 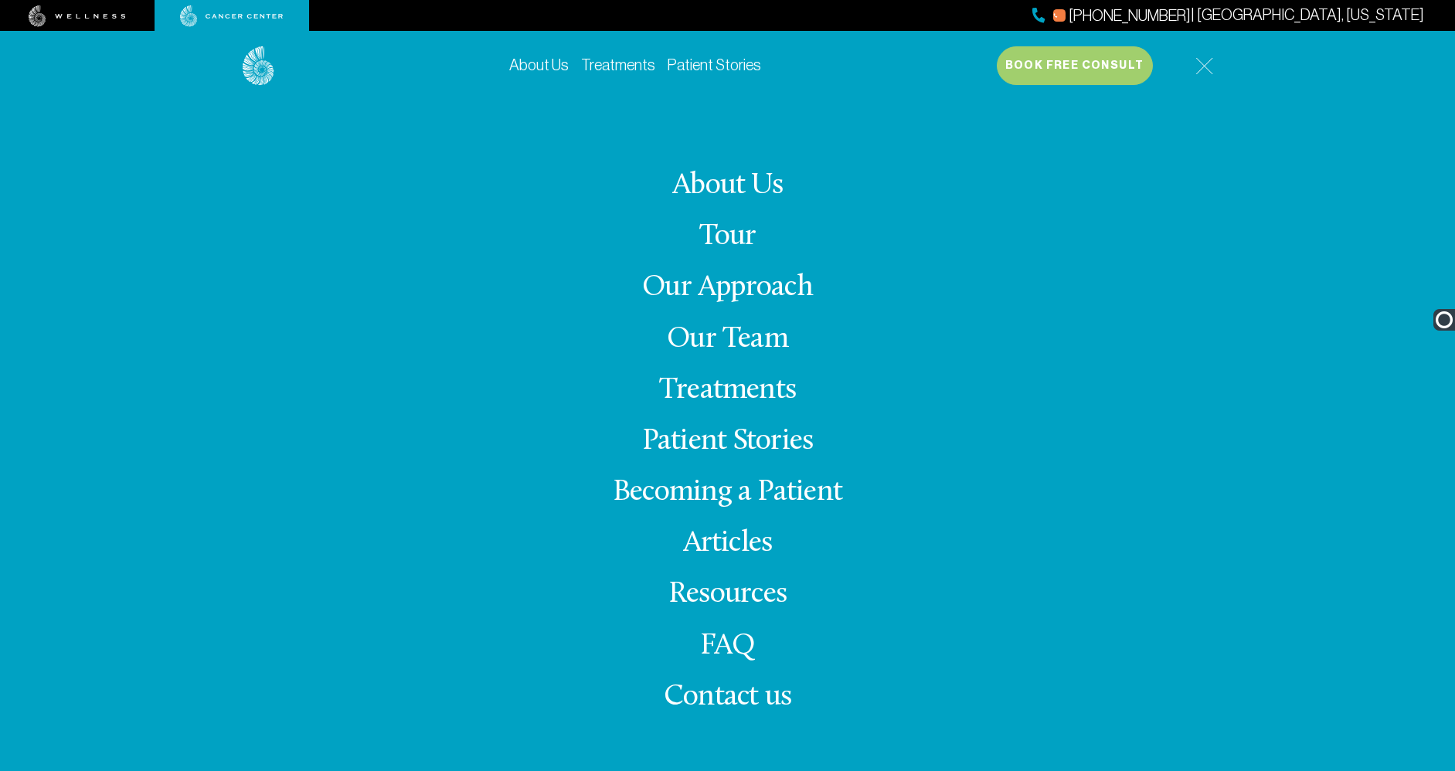 What do you see at coordinates (727, 697) in the screenshot?
I see `span: Contact us` at bounding box center [727, 697].